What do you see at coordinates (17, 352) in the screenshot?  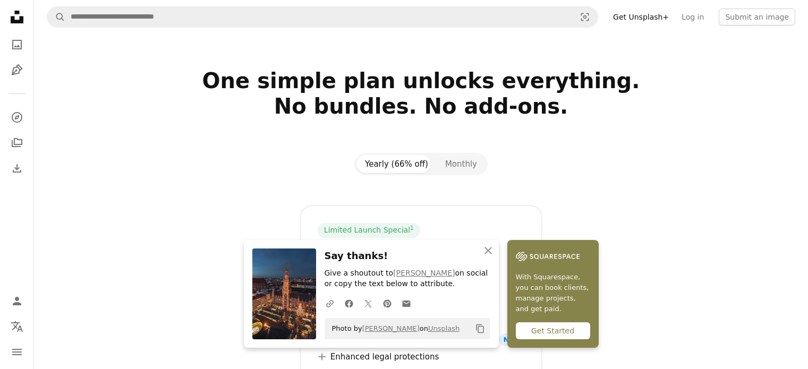 I see `button: Menu` at bounding box center [17, 352].